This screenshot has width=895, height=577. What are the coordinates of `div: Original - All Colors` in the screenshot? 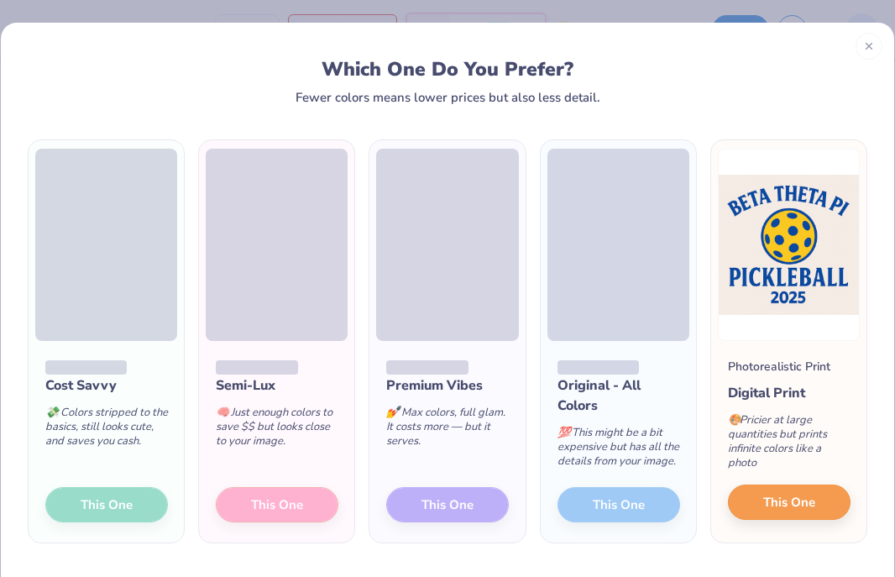 It's located at (619, 395).